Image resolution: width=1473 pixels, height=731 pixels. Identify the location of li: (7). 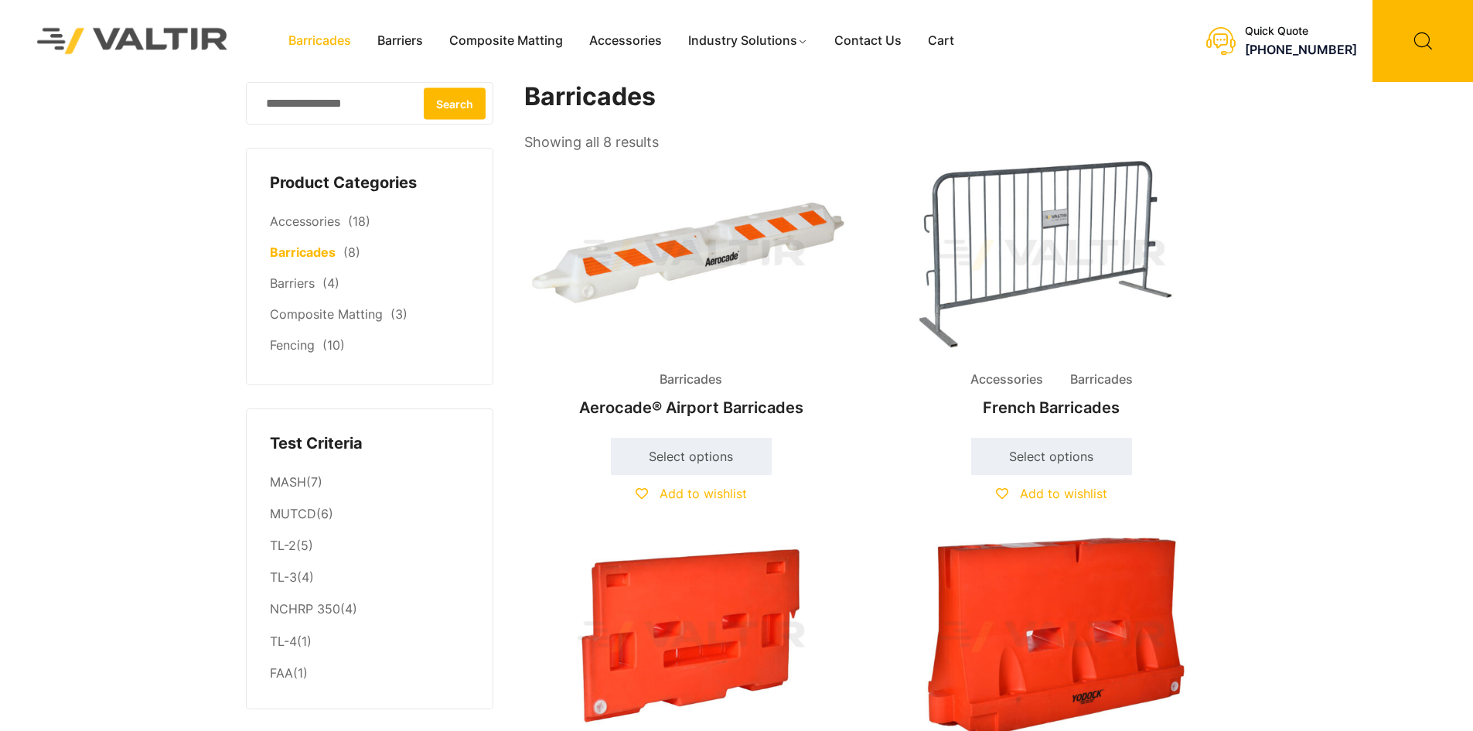
(370, 482).